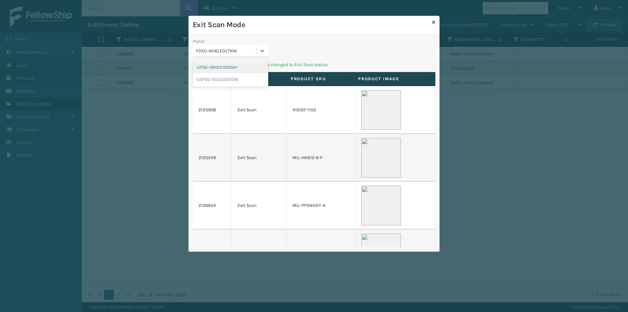 The width and height of the screenshot is (628, 312). Describe the element at coordinates (318, 79) in the screenshot. I see `label: Product SKU` at that location.